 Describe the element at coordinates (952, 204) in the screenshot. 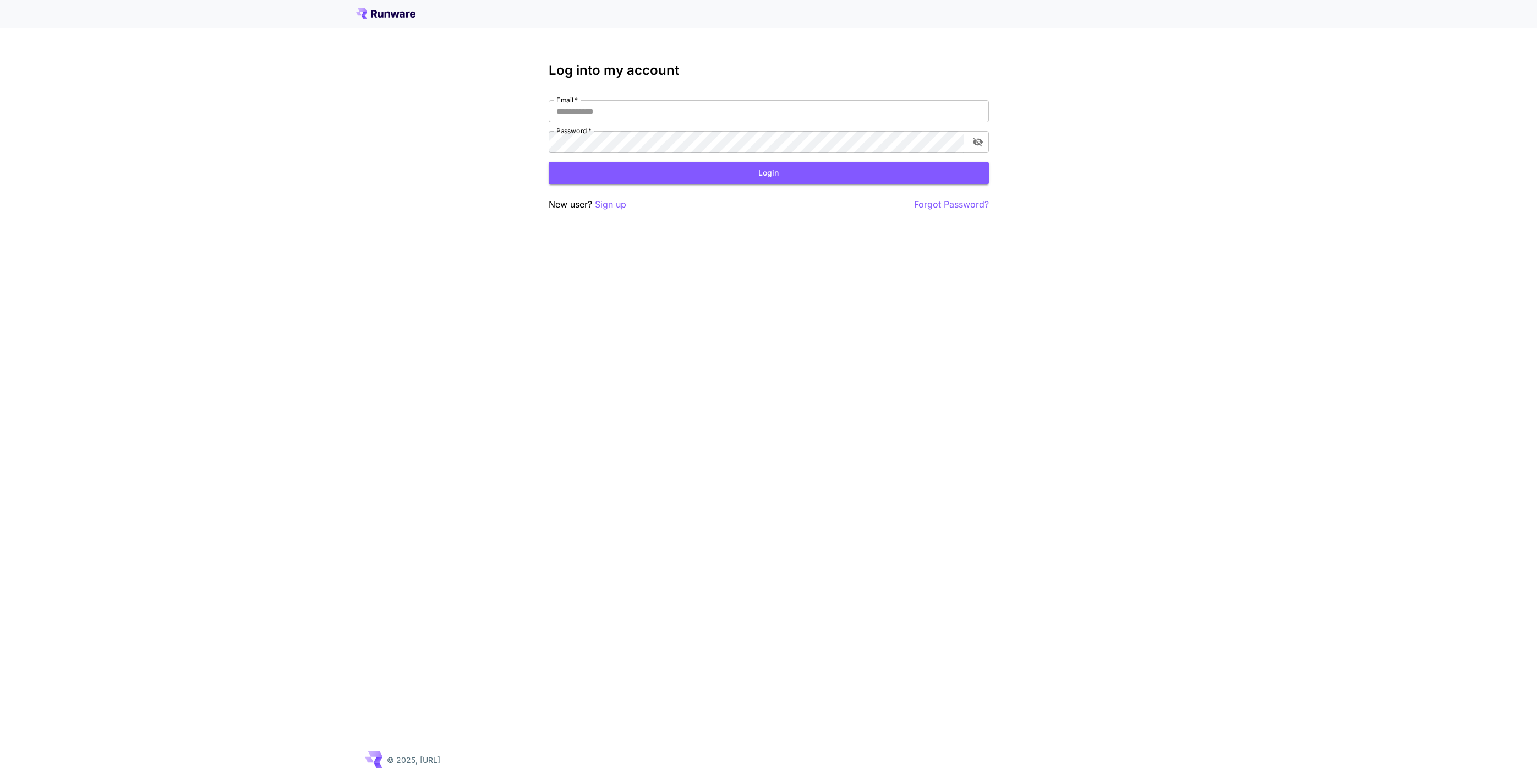

I see `button: Forgot Password?` at that location.